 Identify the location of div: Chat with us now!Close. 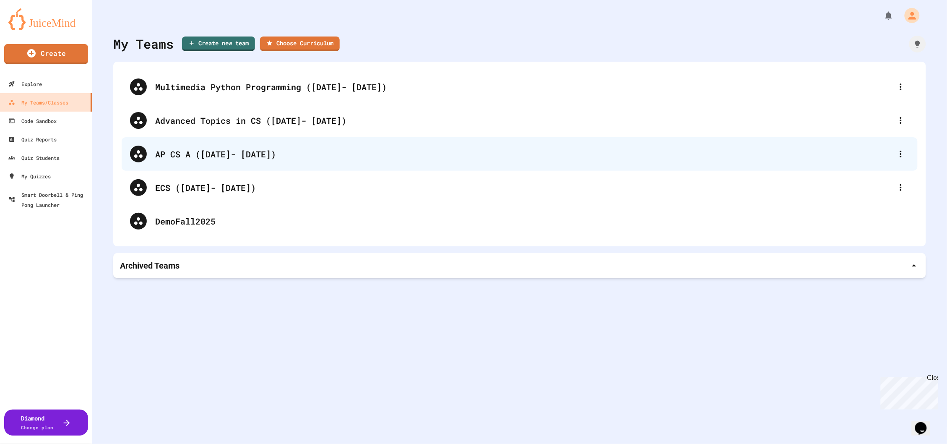
(31, 28).